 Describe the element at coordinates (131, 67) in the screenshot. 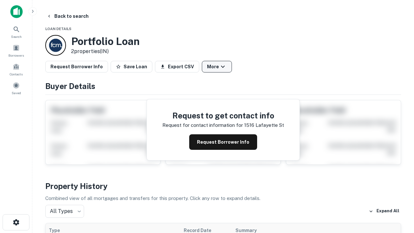

I see `button: Save Loan` at that location.